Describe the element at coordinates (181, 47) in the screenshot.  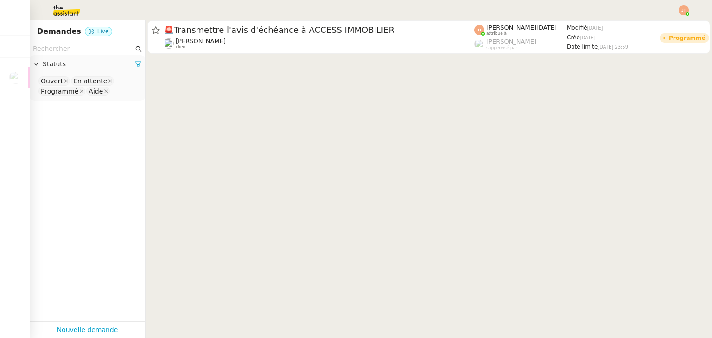
I see `span: client` at that location.